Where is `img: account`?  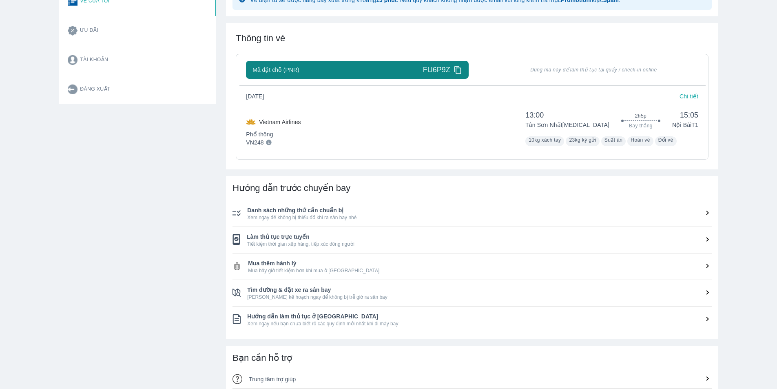 img: account is located at coordinates (73, 60).